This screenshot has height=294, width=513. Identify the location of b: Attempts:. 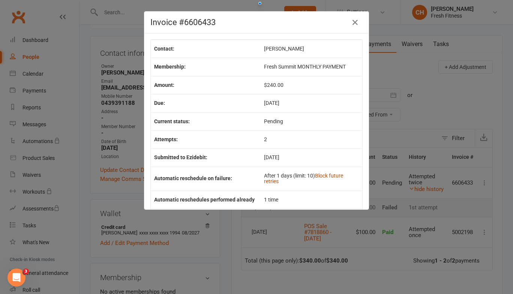
(166, 139).